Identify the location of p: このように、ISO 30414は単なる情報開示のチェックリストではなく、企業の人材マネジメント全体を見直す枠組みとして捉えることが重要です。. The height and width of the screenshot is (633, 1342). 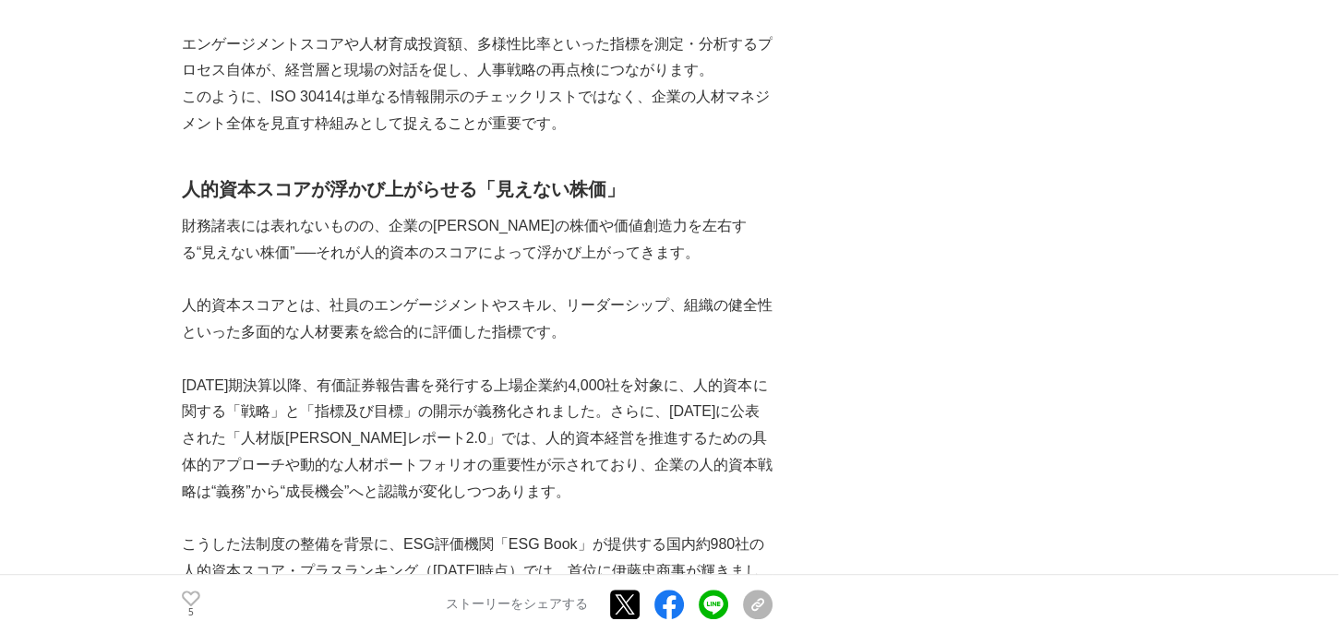
(477, 111).